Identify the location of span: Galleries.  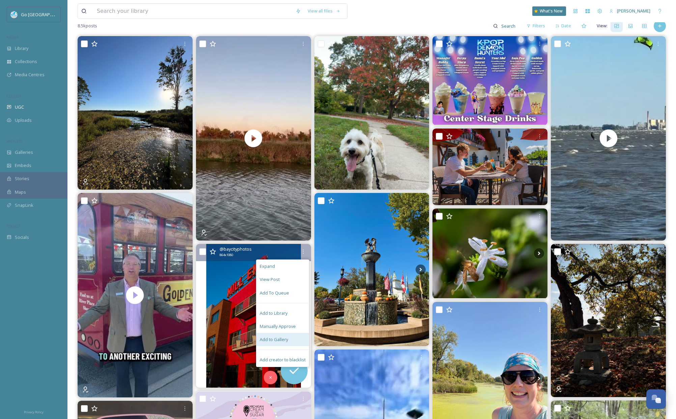
(24, 152).